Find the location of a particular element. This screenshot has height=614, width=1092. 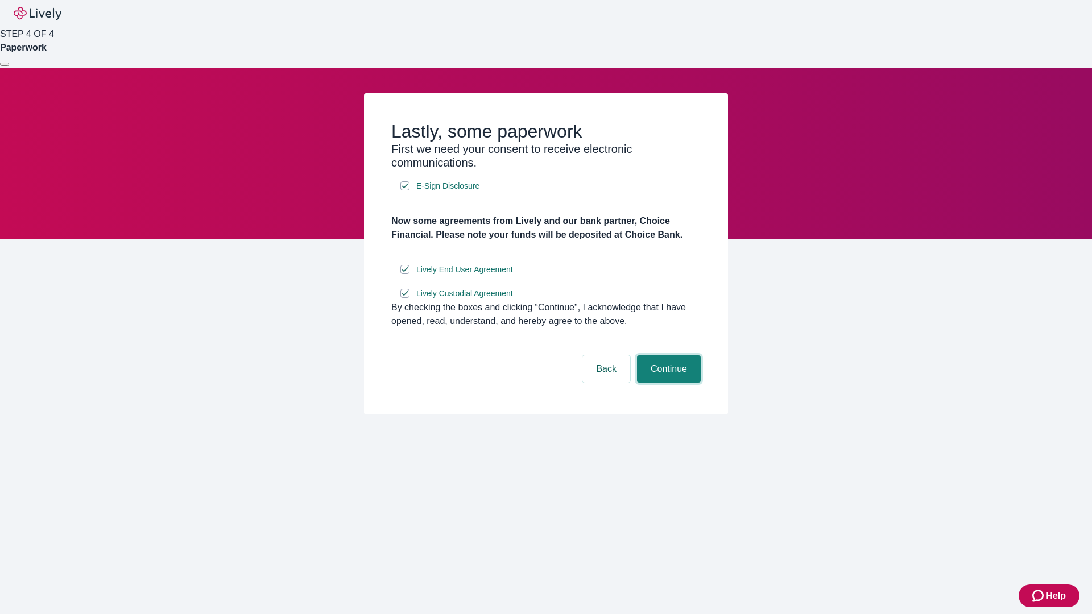

h4: Now some agreements from Lively and our bank partner, Choice Financial. Please note your funds wi... is located at coordinates (546, 228).